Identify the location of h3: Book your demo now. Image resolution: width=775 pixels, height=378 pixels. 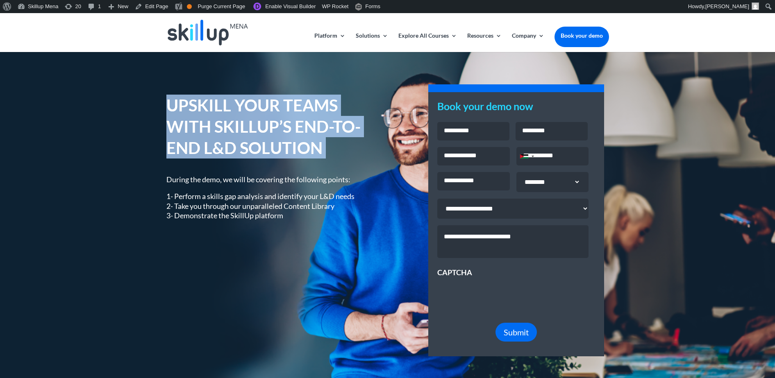
(516, 108).